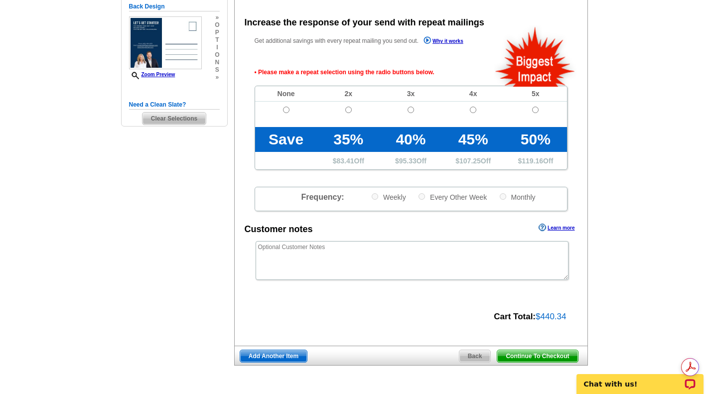  Describe the element at coordinates (217, 32) in the screenshot. I see `span: p` at that location.